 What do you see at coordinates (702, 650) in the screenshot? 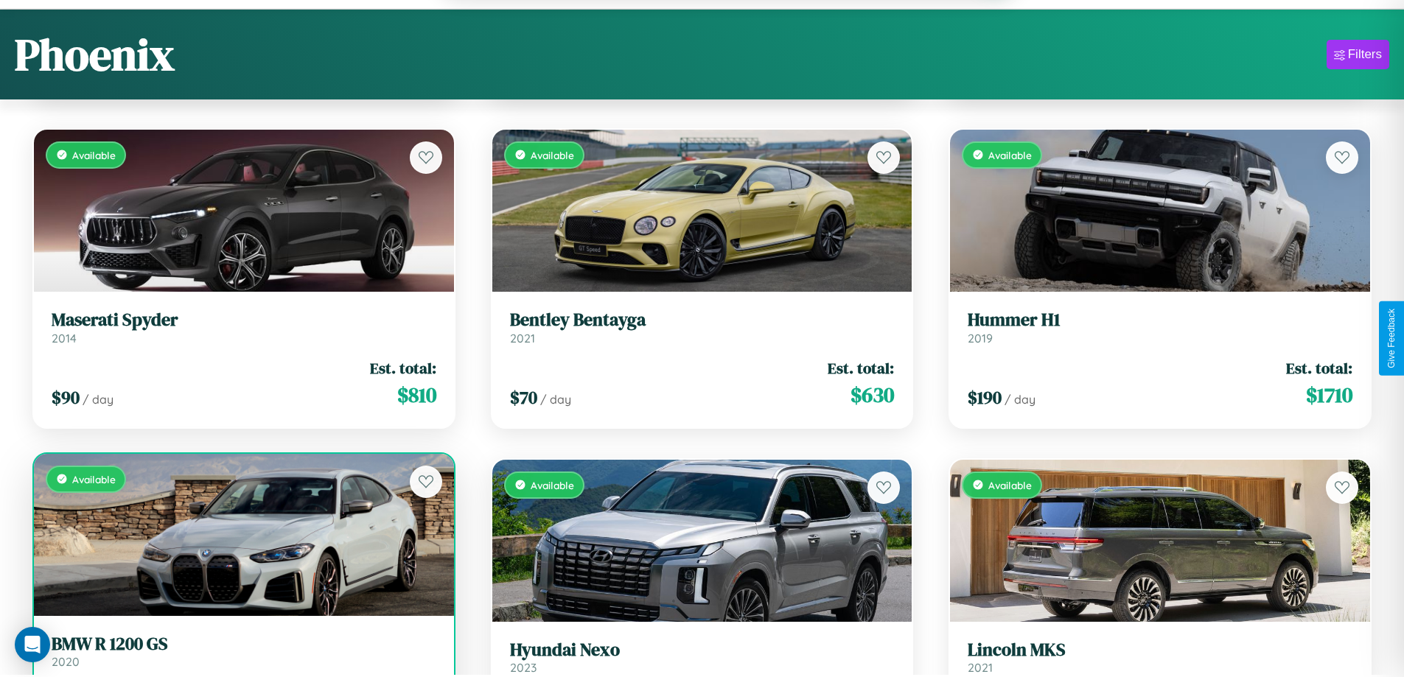
I see `h3: Hyundai Nexo` at bounding box center [702, 650].